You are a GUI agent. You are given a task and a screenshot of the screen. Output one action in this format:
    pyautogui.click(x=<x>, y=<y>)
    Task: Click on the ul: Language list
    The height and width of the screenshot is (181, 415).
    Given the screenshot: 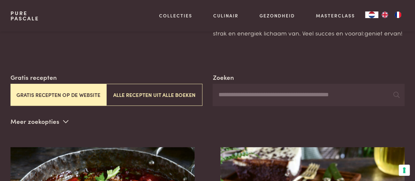 What is the action you would take?
    pyautogui.click(x=392, y=15)
    